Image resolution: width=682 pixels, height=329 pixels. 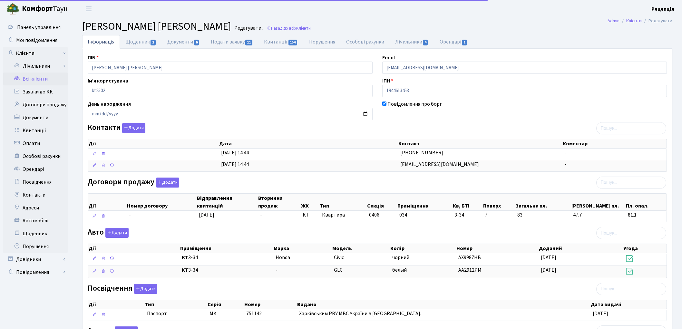 What do you see at coordinates (645, 202) in the screenshot?
I see `th: Пл. опал.` at bounding box center [645, 202].